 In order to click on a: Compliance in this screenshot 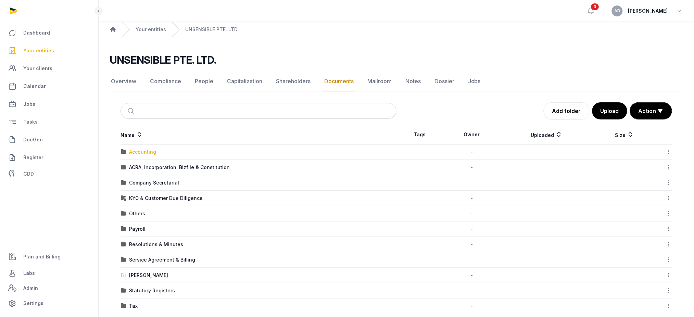, I will do `click(165, 81)`.